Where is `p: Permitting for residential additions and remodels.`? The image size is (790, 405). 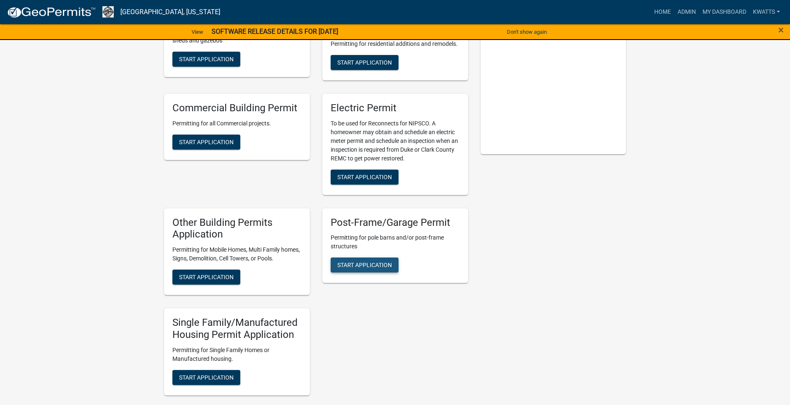 p: Permitting for residential additions and remodels. is located at coordinates (395, 44).